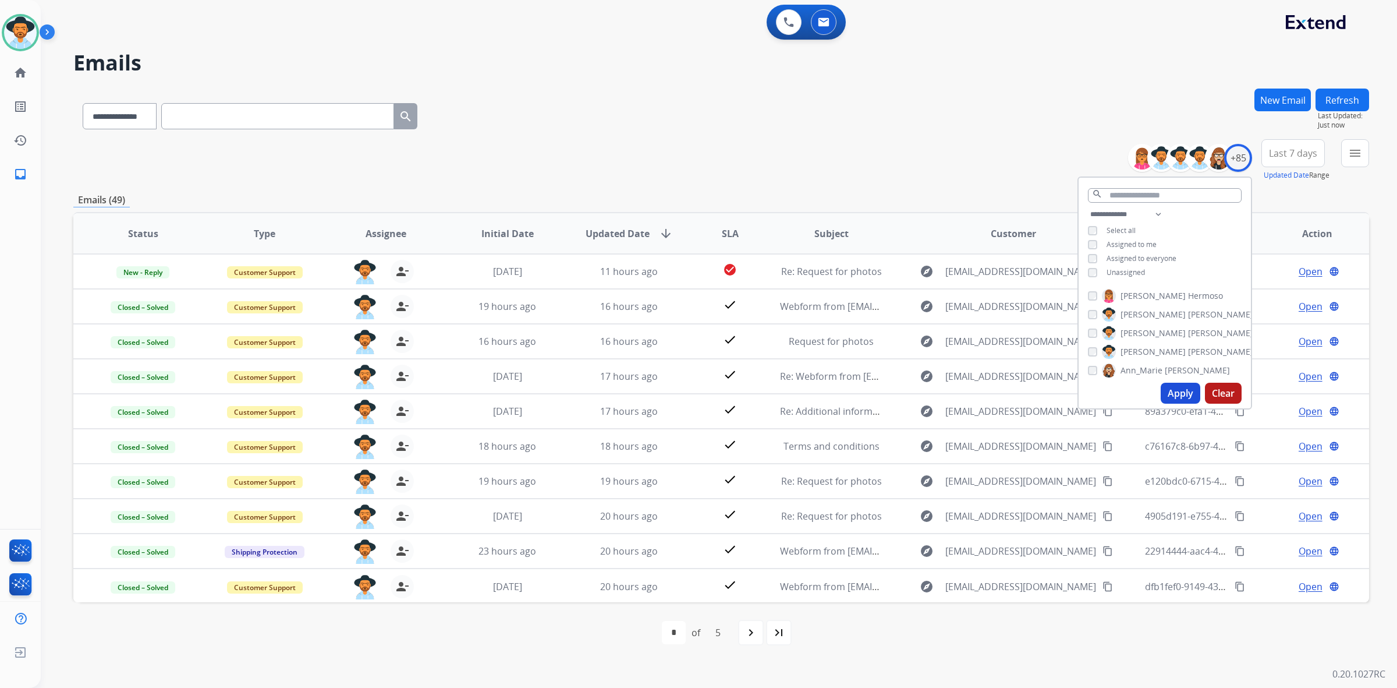 This screenshot has width=1397, height=688. What do you see at coordinates (730, 270) in the screenshot?
I see `mat-icon: check_circle` at bounding box center [730, 270].